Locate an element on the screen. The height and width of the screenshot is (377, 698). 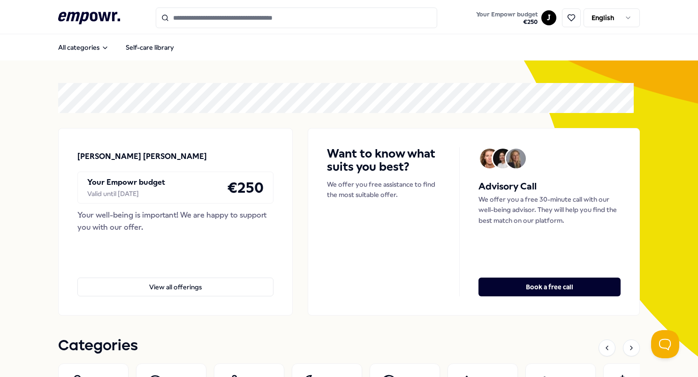
a: Self-care library is located at coordinates (150, 47).